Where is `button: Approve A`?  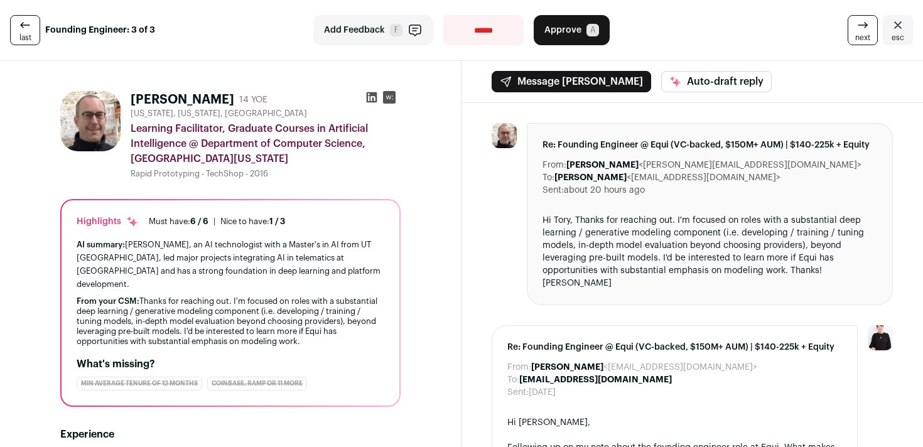
button: Approve A is located at coordinates (571, 30).